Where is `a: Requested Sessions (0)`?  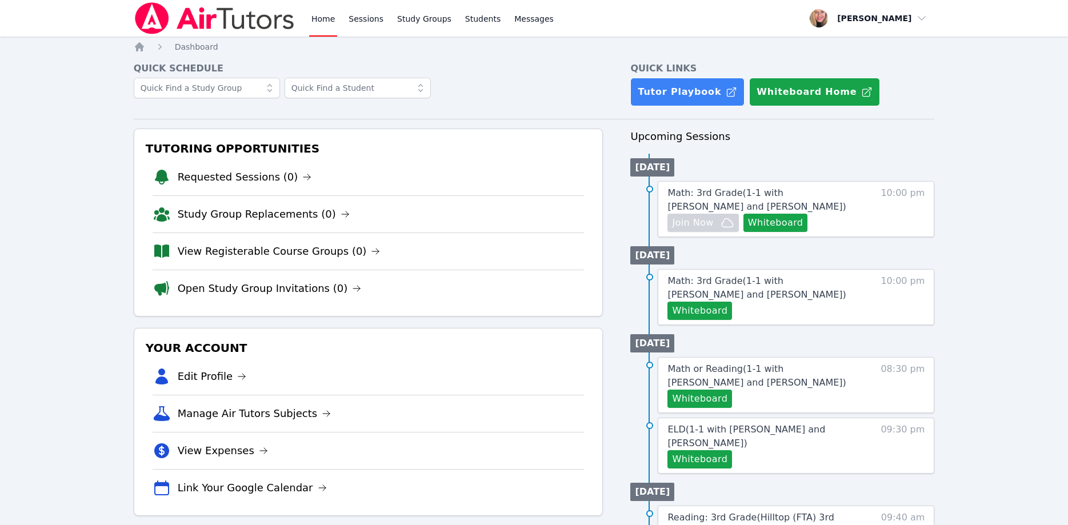 a: Requested Sessions (0) is located at coordinates (245, 177).